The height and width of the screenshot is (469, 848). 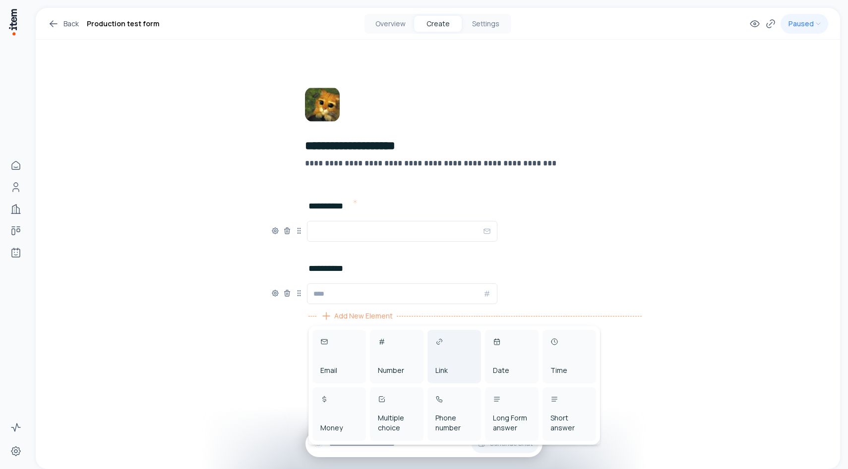 I want to click on div: Continue Chat, so click(x=424, y=444).